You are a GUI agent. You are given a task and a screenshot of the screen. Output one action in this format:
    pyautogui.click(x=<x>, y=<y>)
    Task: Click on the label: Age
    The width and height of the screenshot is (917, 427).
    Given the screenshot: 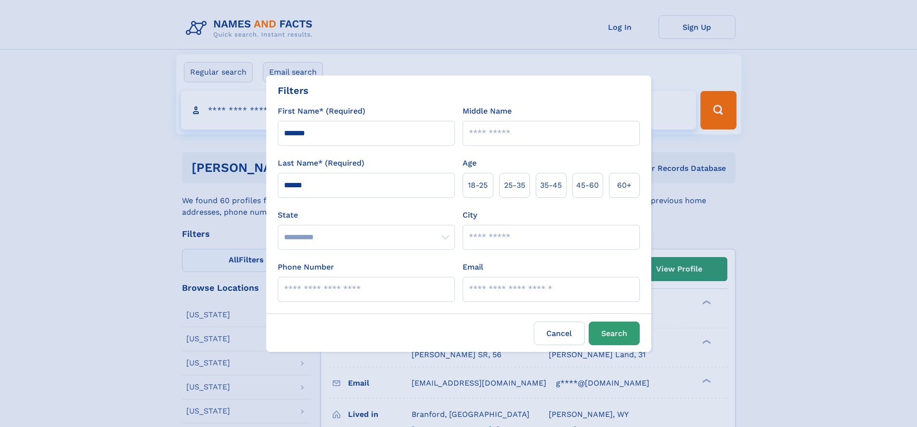 What is the action you would take?
    pyautogui.click(x=469, y=163)
    